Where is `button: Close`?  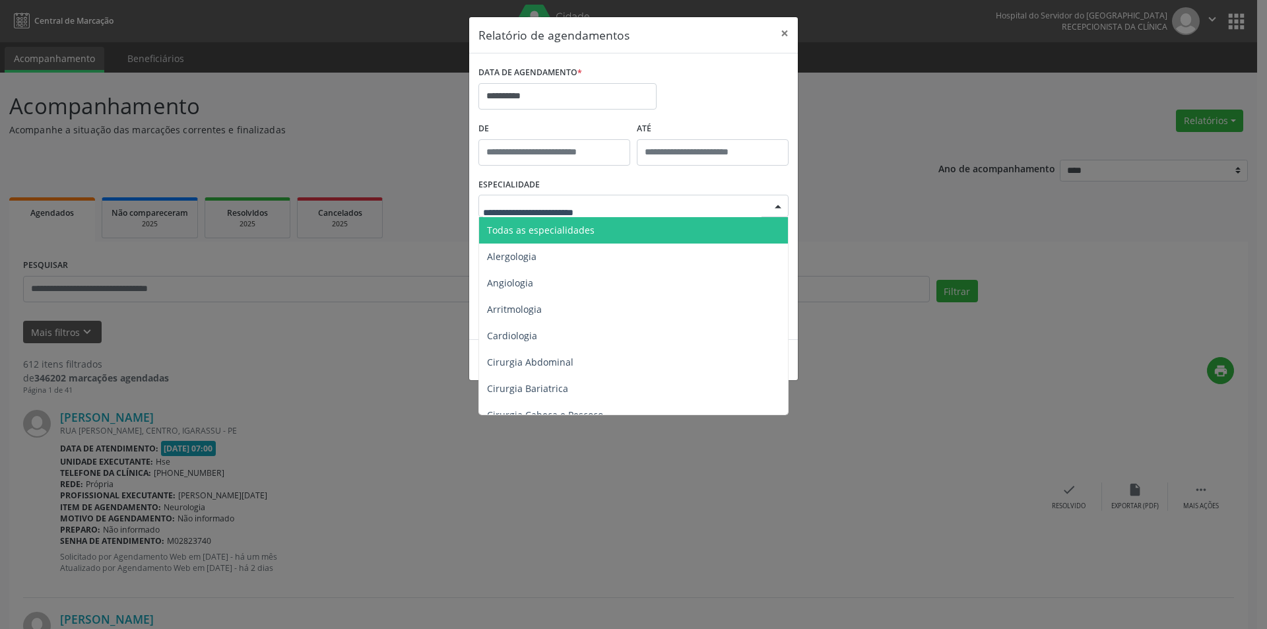
button: Close is located at coordinates (784, 33).